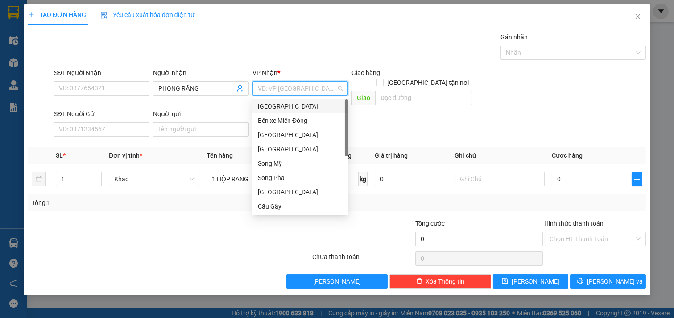  Describe the element at coordinates (147, 15) in the screenshot. I see `span: Yêu cầu xuất hóa đơn điện tử` at that location.